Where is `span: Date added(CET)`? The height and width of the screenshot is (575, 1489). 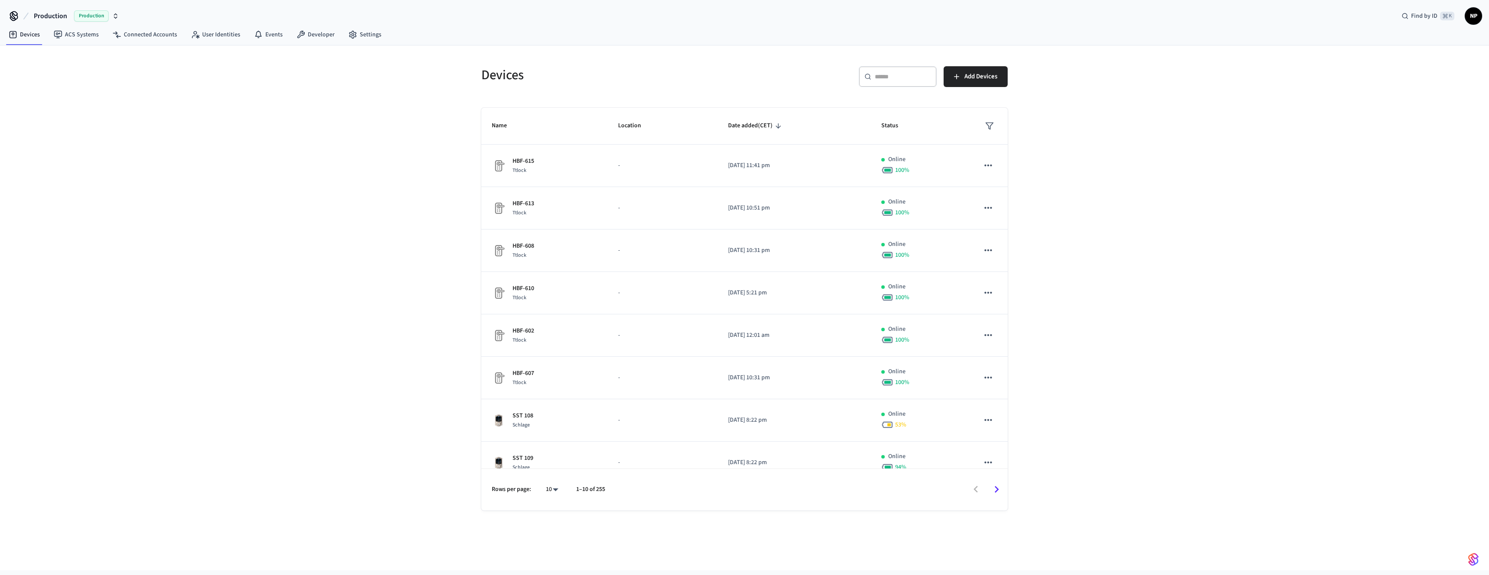
span: Date added(CET) is located at coordinates (756, 126).